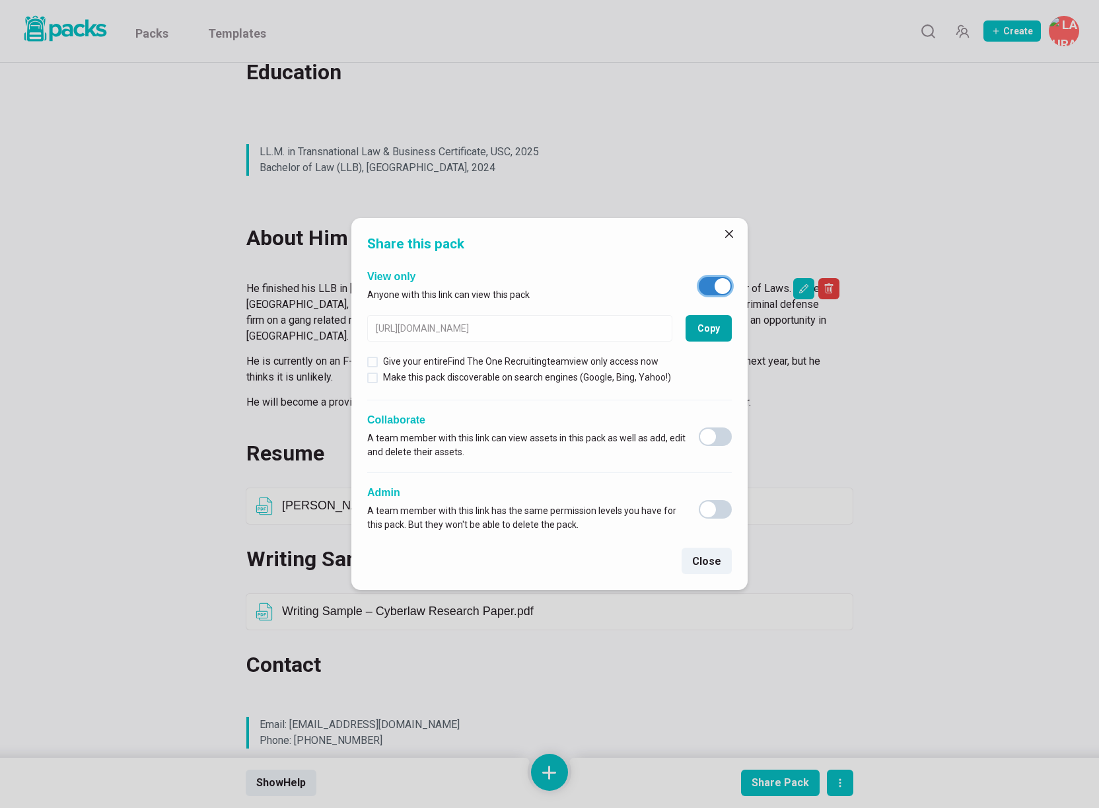  Describe the element at coordinates (449, 295) in the screenshot. I see `p: Anyone with this link can view this pack` at that location.